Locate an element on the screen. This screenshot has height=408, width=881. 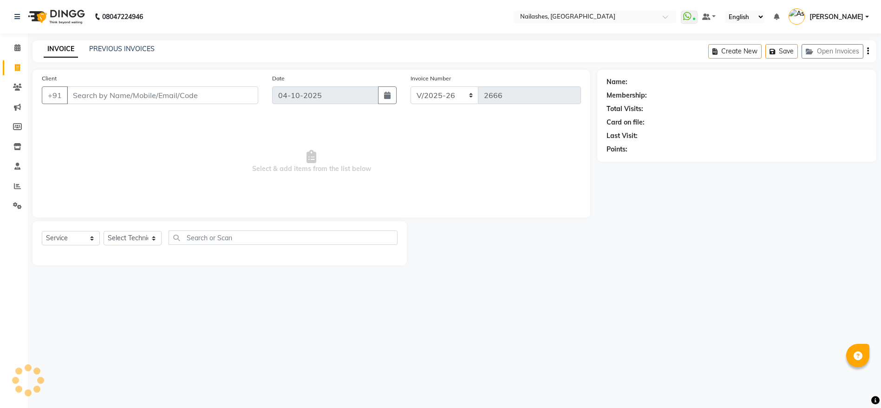
a: INVOICE is located at coordinates (61, 49).